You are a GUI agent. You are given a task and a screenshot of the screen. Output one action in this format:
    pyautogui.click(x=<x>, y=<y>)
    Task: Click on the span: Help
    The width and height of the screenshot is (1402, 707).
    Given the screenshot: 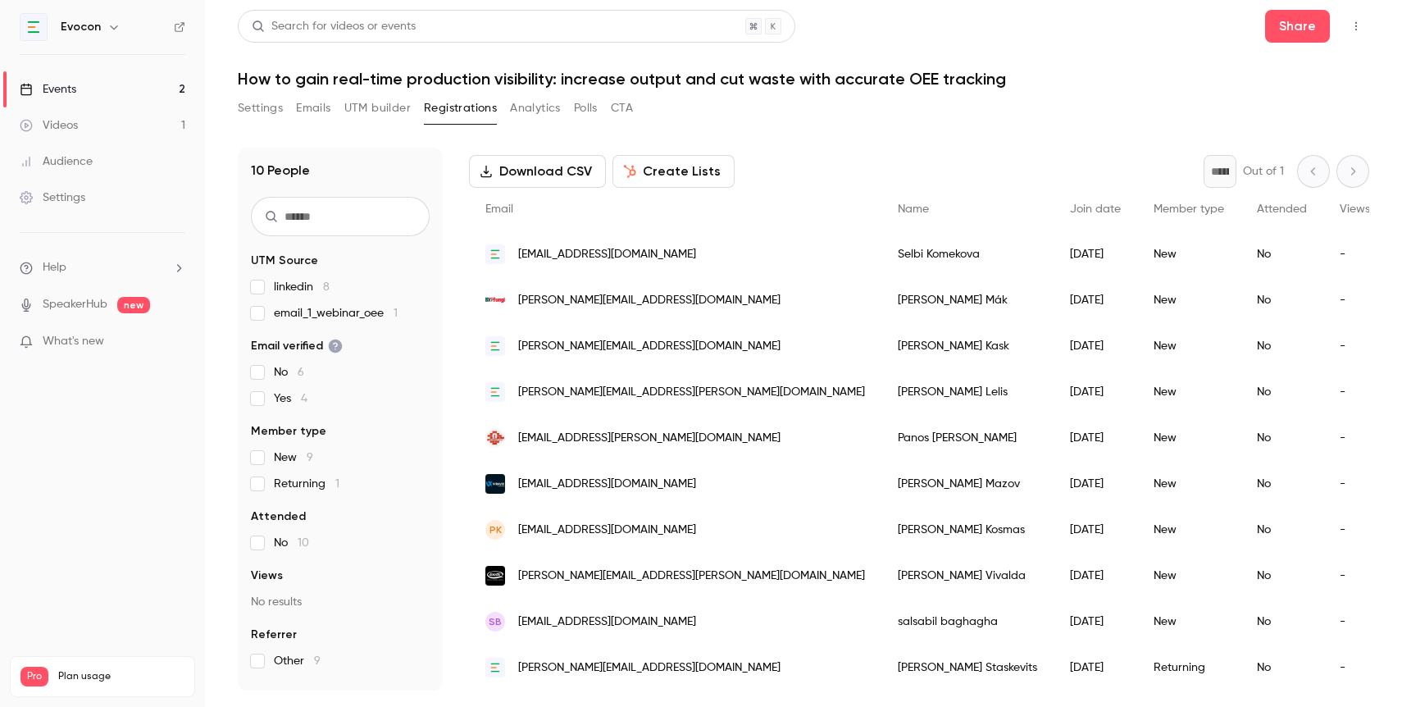 What is the action you would take?
    pyautogui.click(x=54, y=267)
    